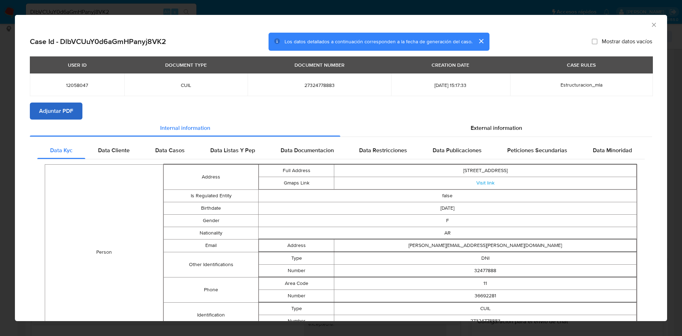  I want to click on td: Other Identifications, so click(211, 265).